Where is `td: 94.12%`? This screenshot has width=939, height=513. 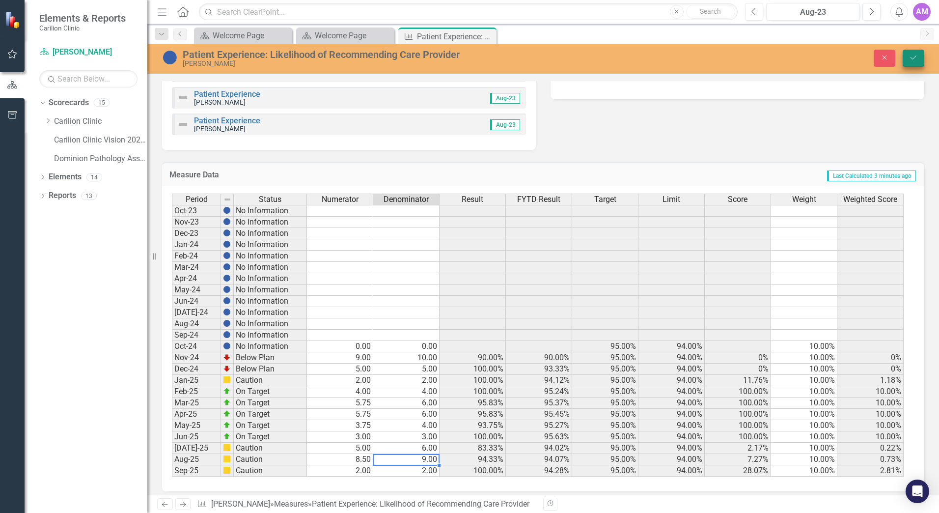 td: 94.12% is located at coordinates (539, 380).